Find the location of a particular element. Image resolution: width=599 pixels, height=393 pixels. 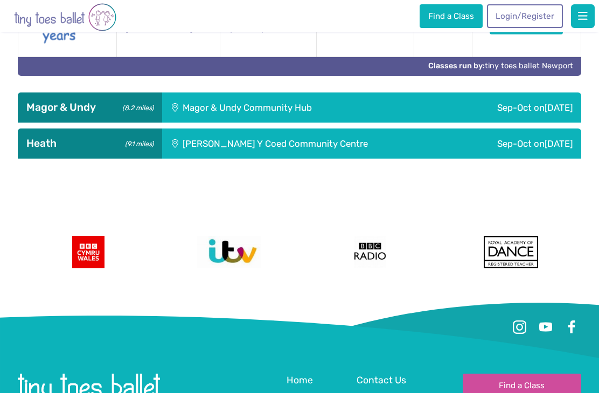

small: (9.1 miles) is located at coordinates (137, 143).